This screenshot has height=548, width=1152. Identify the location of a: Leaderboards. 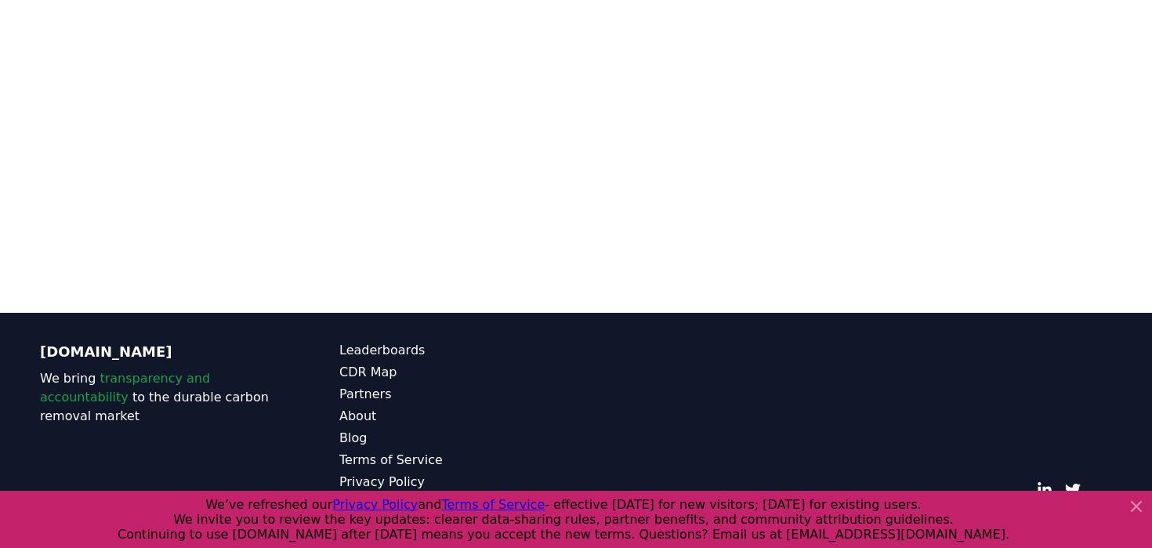
(458, 350).